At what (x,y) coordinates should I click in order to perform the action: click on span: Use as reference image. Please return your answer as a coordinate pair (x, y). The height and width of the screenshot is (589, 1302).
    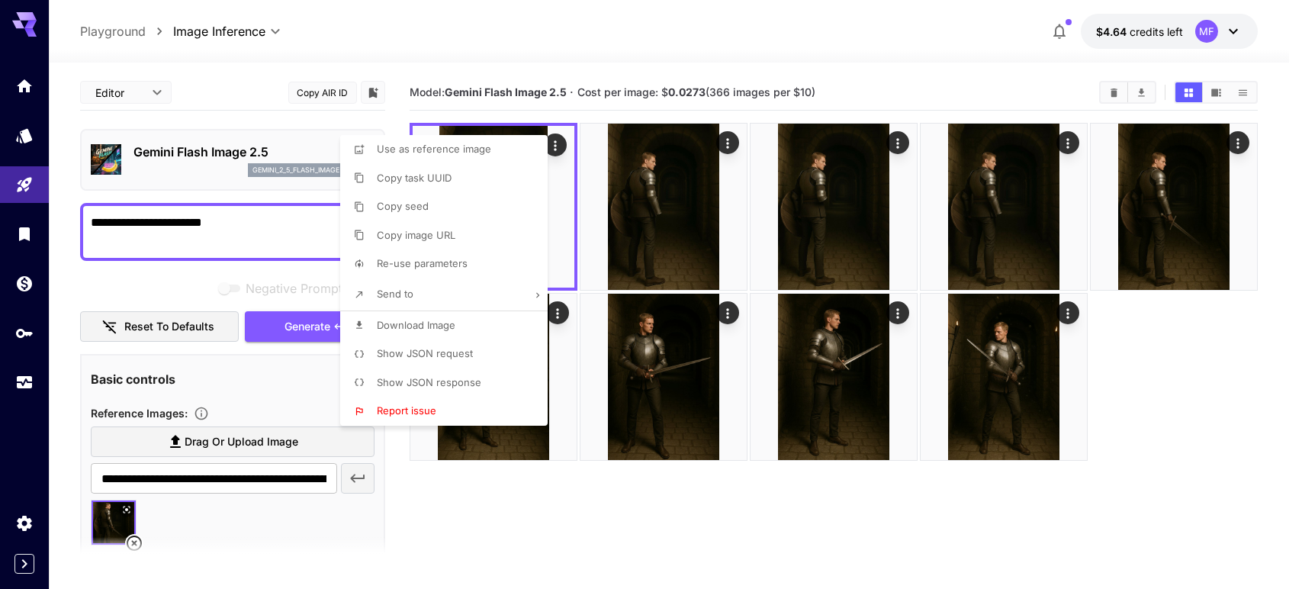
    Looking at the image, I should click on (434, 149).